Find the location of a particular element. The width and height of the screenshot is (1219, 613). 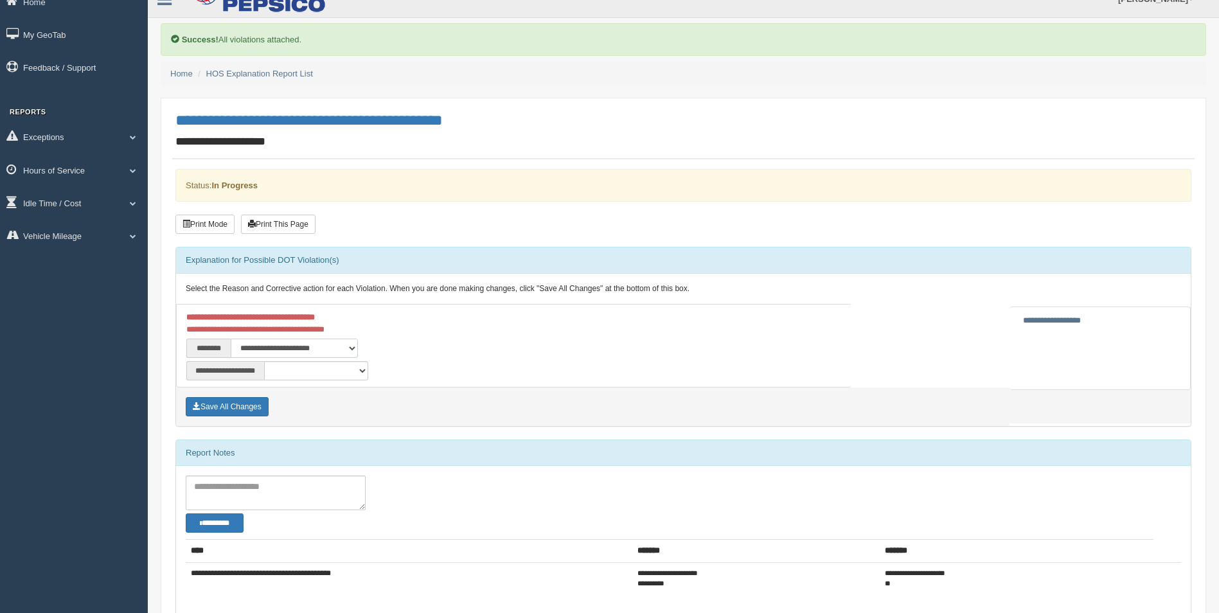

strong: In Progress is located at coordinates (234, 185).